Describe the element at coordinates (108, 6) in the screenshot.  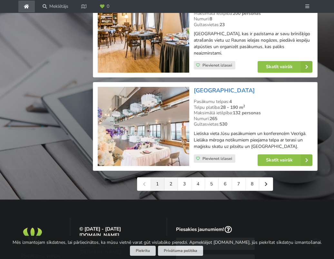
I see `span: 0` at that location.